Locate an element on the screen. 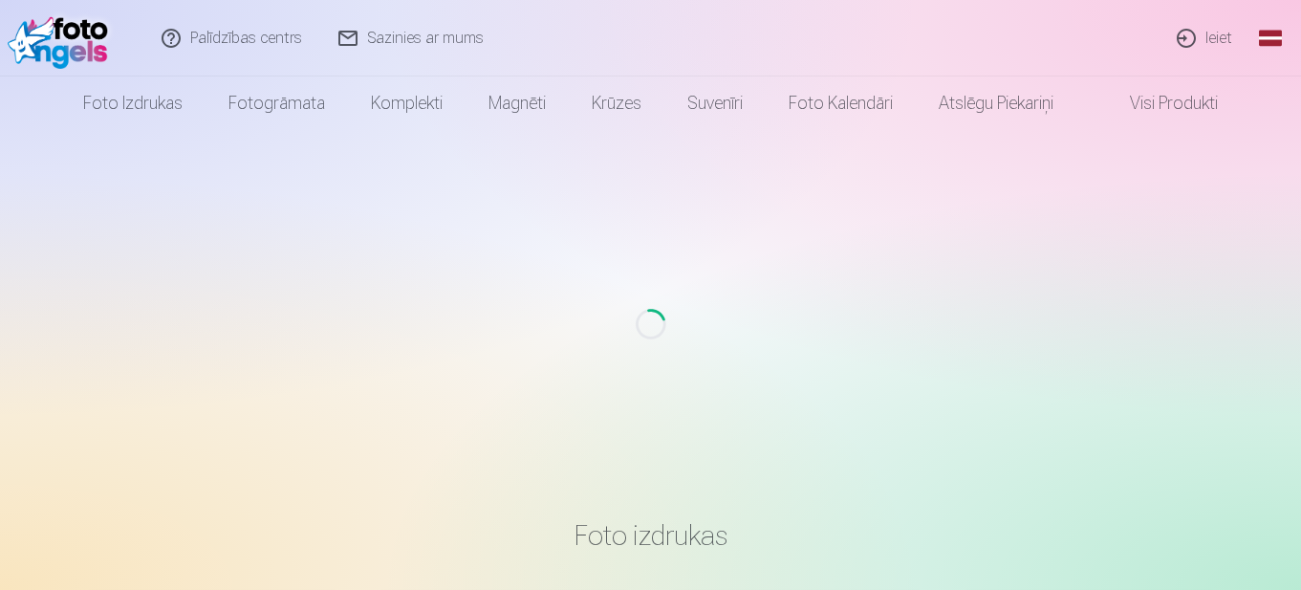 This screenshot has height=590, width=1301. img: /v1 is located at coordinates (62, 38).